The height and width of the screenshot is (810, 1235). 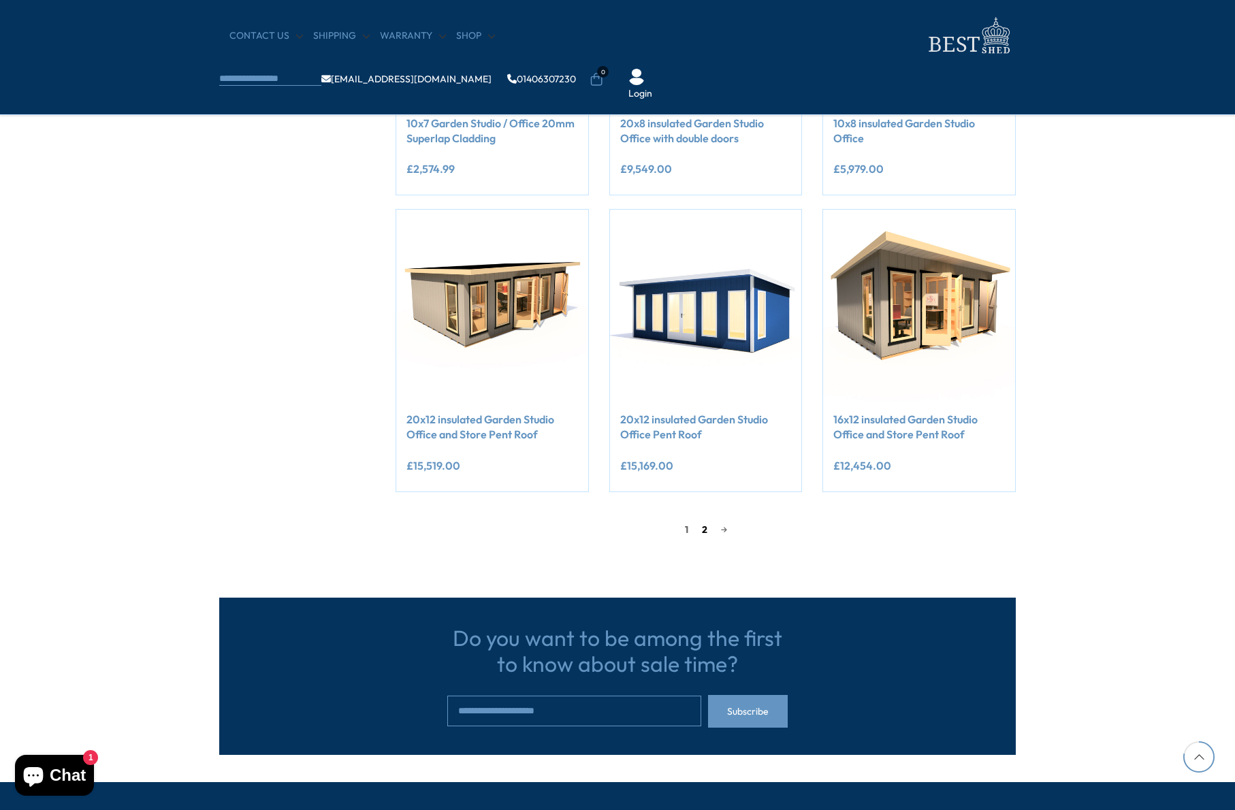 What do you see at coordinates (706, 427) in the screenshot?
I see `a: 20x12 insulated Garden Studio Office Pent Roof` at bounding box center [706, 427].